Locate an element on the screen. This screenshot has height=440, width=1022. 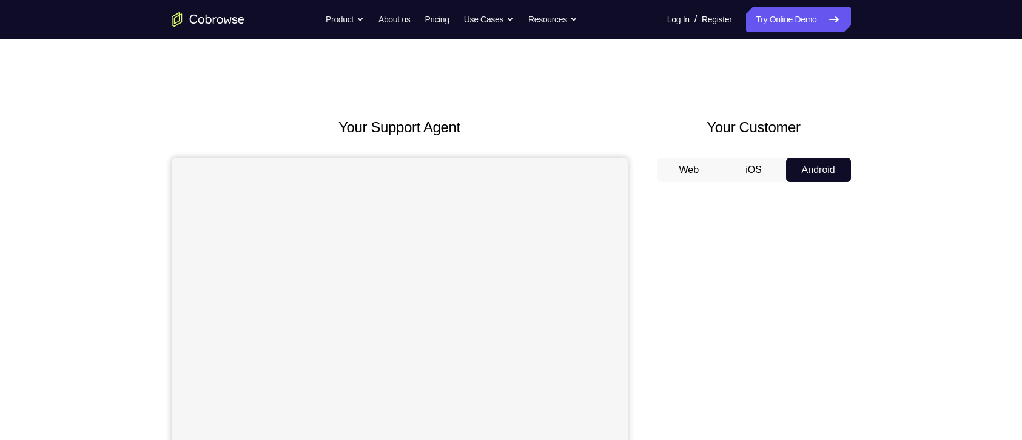
h2: Your Support Agent is located at coordinates (400, 127).